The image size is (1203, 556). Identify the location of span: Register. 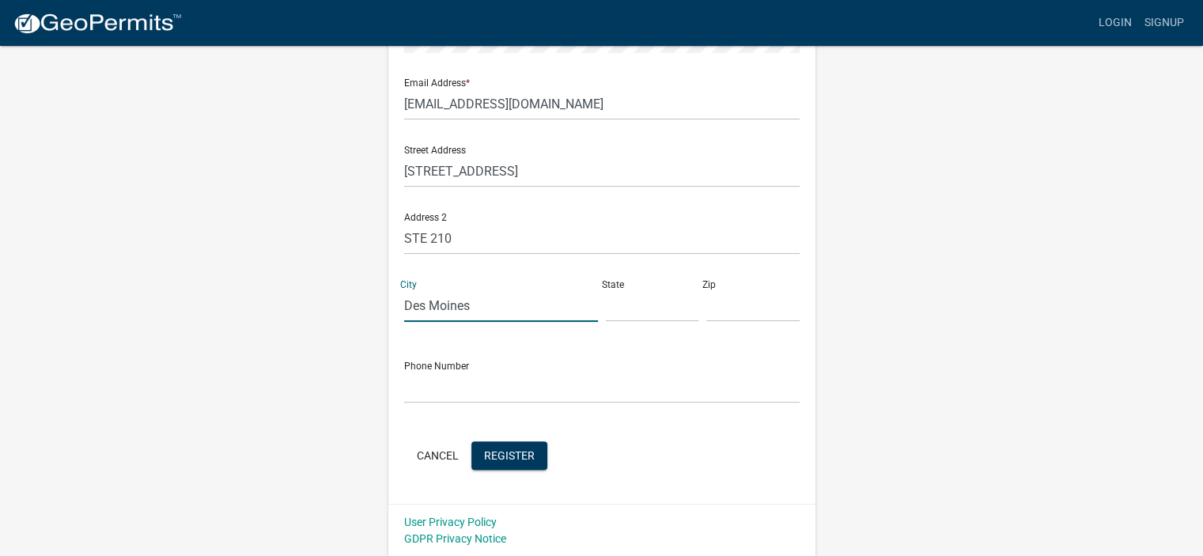
(509, 455).